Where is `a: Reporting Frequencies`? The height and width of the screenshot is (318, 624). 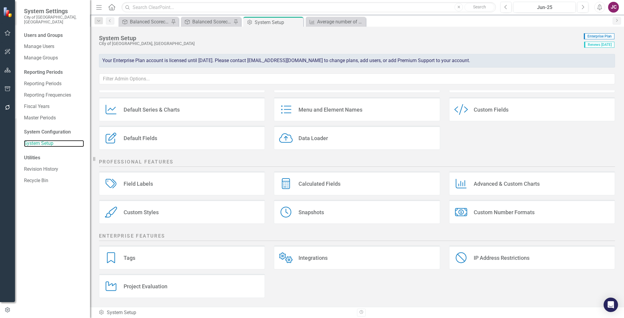 a: Reporting Frequencies is located at coordinates (54, 95).